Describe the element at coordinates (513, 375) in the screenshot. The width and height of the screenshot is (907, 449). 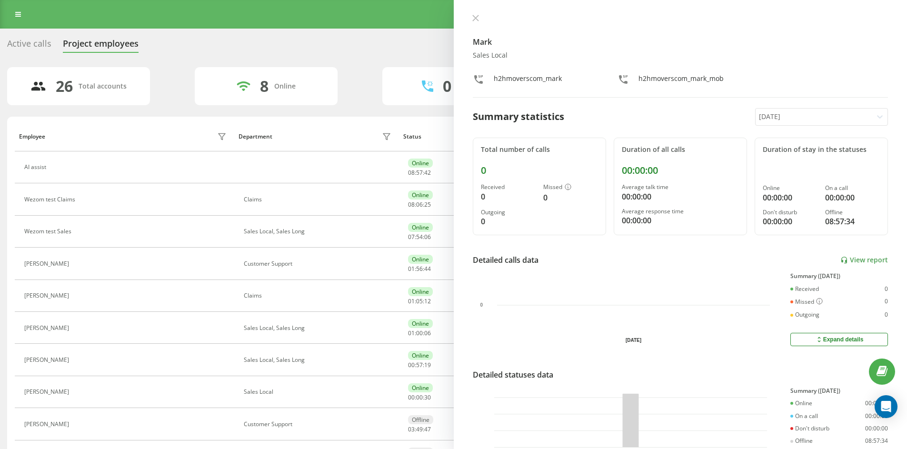
I see `div: Detailed statuses data` at that location.